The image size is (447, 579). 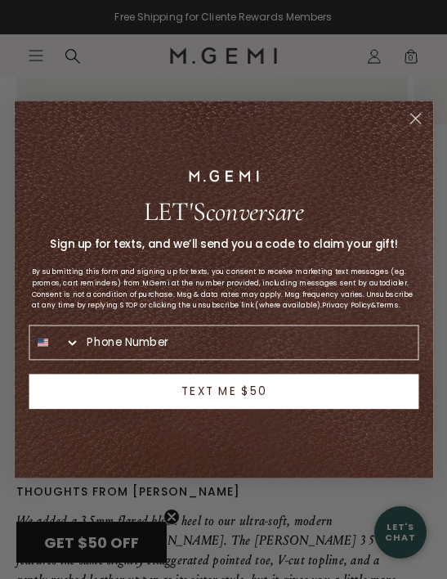 What do you see at coordinates (55, 342) in the screenshot?
I see `button: Search Countries` at bounding box center [55, 342].